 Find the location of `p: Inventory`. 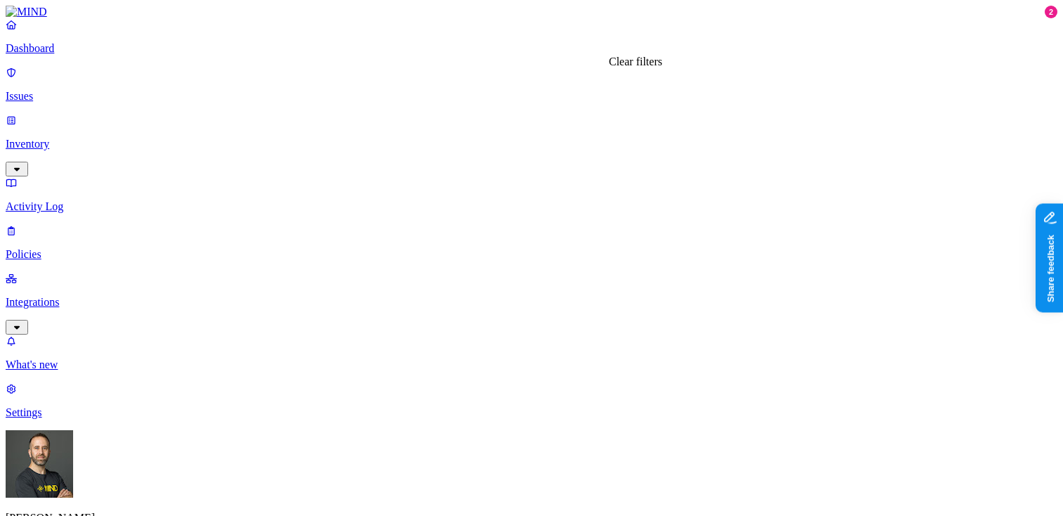

p: Inventory is located at coordinates (532, 144).